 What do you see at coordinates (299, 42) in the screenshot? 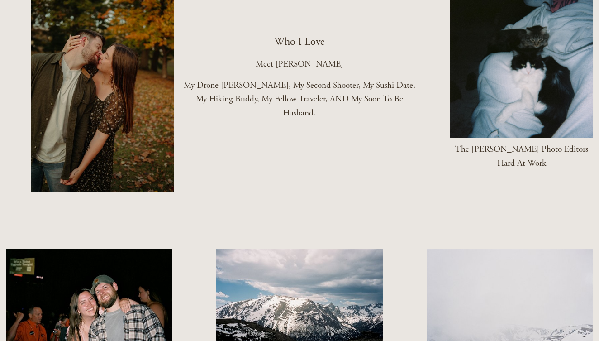
I see `p: Who I Love` at bounding box center [299, 42].